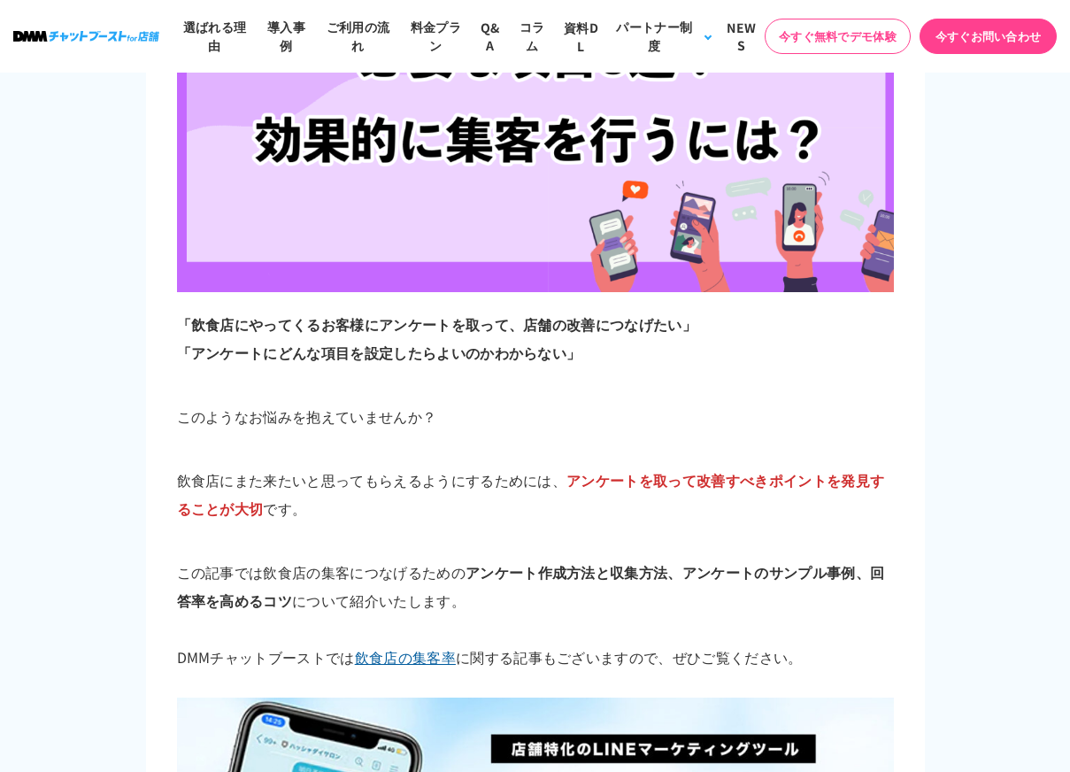  I want to click on div: パートナー制度, so click(654, 36).